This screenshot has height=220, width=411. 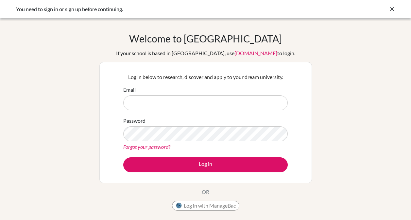 What do you see at coordinates (134, 121) in the screenshot?
I see `label: Password` at bounding box center [134, 121].